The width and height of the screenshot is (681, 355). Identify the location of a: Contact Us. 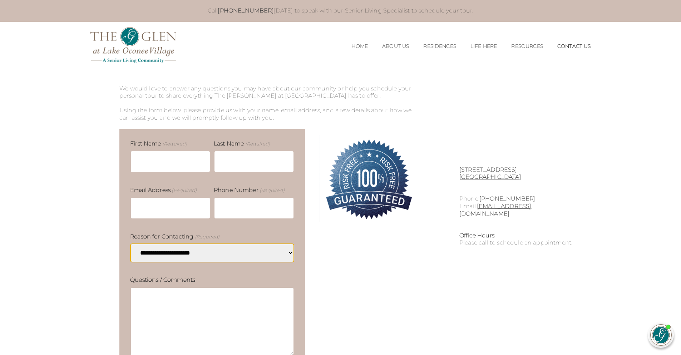
(574, 46).